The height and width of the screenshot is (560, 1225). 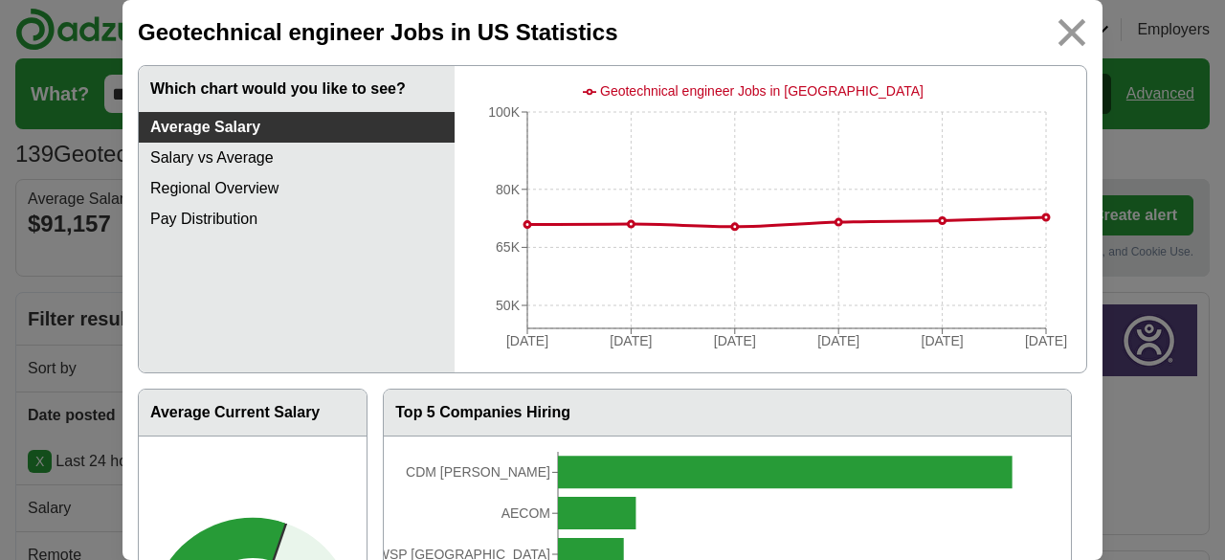 I want to click on a: Regional Overview, so click(x=297, y=189).